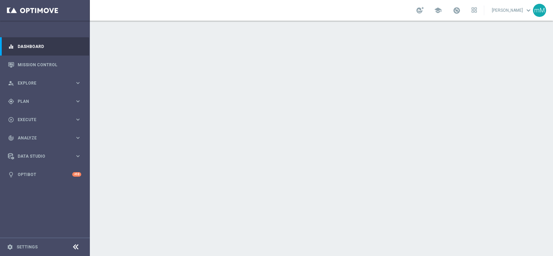  Describe the element at coordinates (45, 46) in the screenshot. I see `div: Dashboard` at that location.